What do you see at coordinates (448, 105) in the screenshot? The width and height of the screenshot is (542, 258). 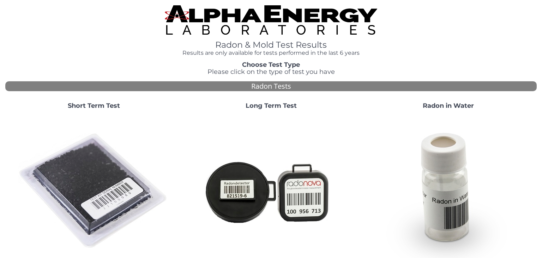 I see `strong: Radon in Water` at bounding box center [448, 105].